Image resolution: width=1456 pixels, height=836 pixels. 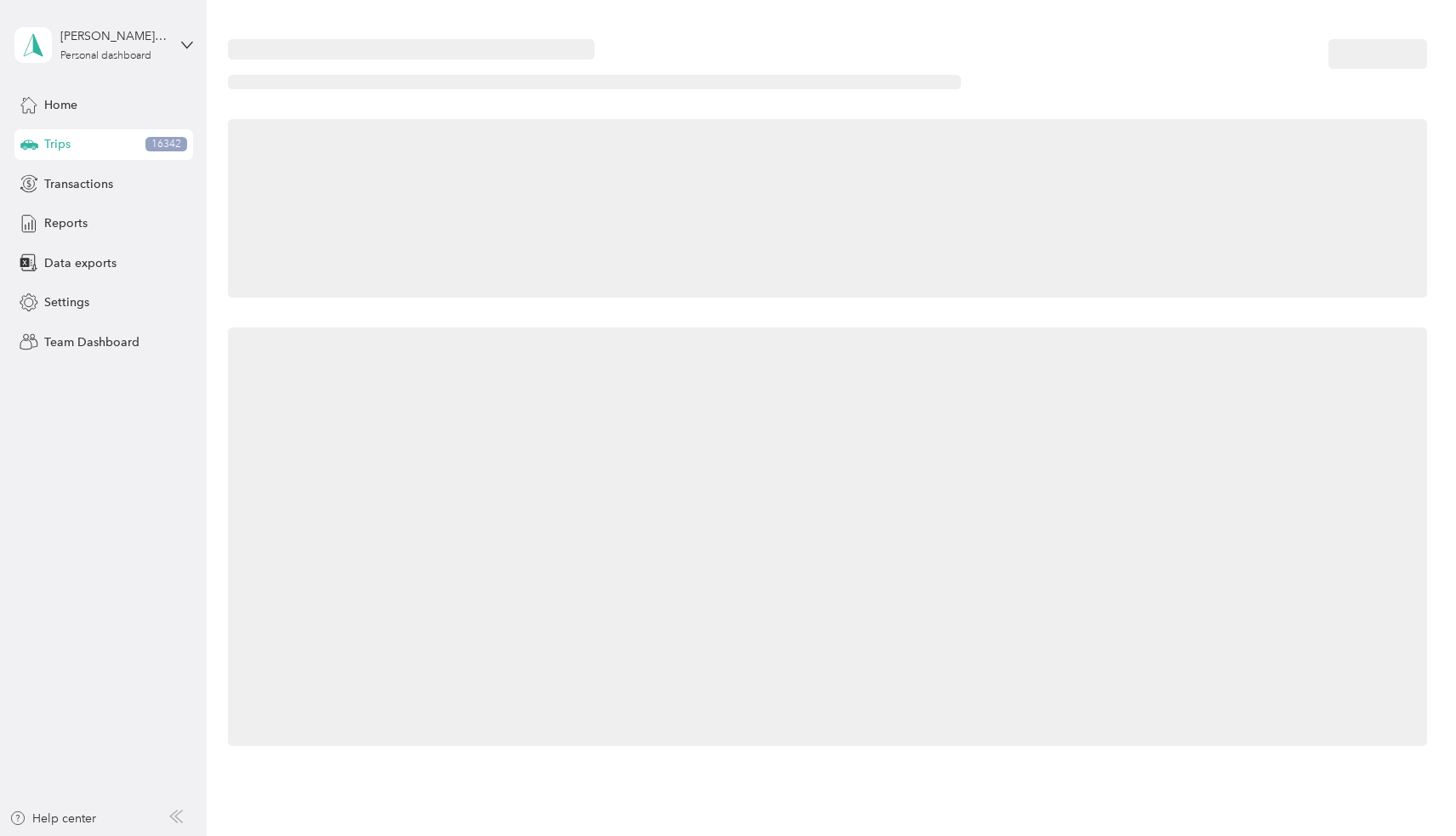 What do you see at coordinates (57, 144) in the screenshot?
I see `span: Trips` at bounding box center [57, 144].